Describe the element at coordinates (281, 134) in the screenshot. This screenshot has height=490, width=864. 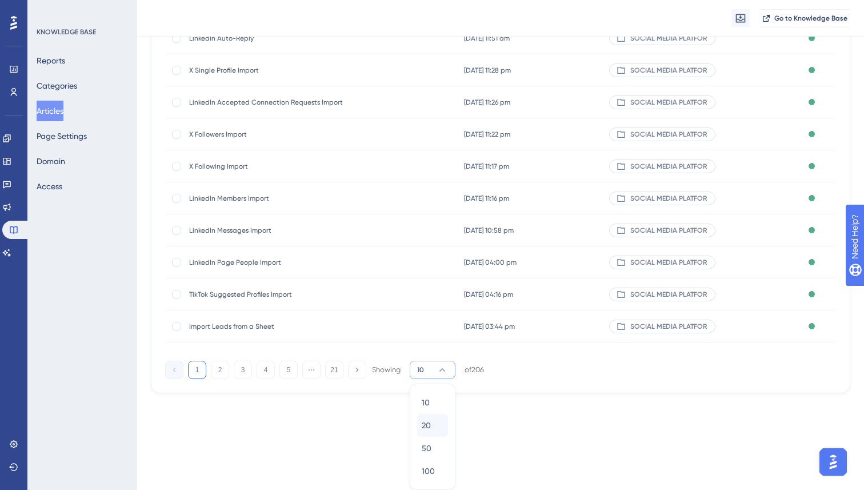
I see `span: X Followers Import` at that location.